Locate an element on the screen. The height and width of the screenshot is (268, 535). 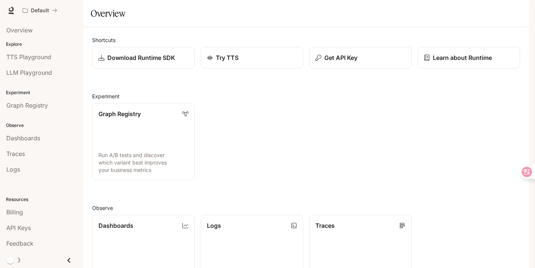
p: Try TTS is located at coordinates (227, 58).